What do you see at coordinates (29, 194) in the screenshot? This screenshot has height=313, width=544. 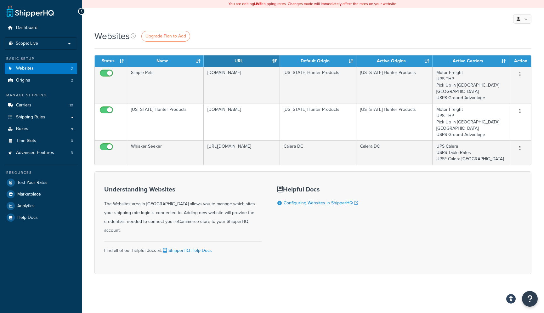 I see `span: Marketplace` at bounding box center [29, 194].